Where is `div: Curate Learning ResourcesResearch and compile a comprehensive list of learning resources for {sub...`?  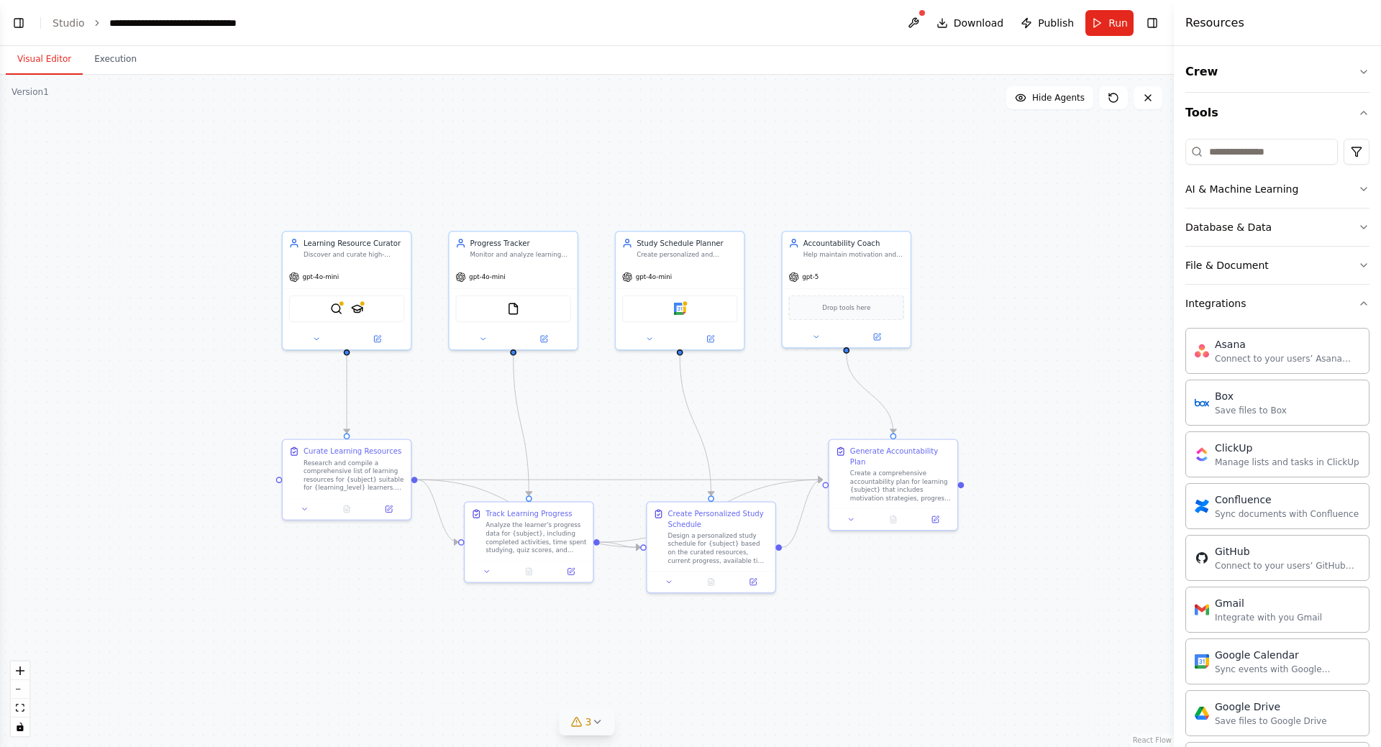 div: Curate Learning ResourcesResearch and compile a comprehensive list of learning resources for {sub... is located at coordinates (347, 480).